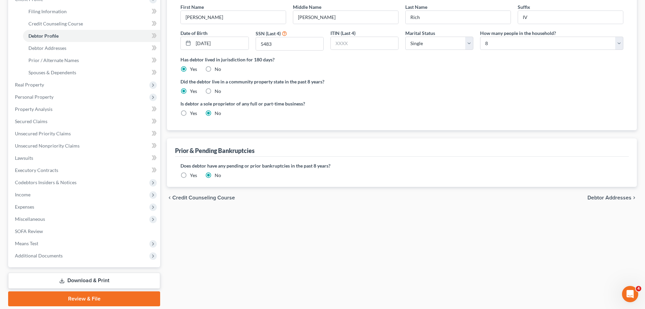  Describe the element at coordinates (221, 43) in the screenshot. I see `input: MM/DD/YYYY` at that location.